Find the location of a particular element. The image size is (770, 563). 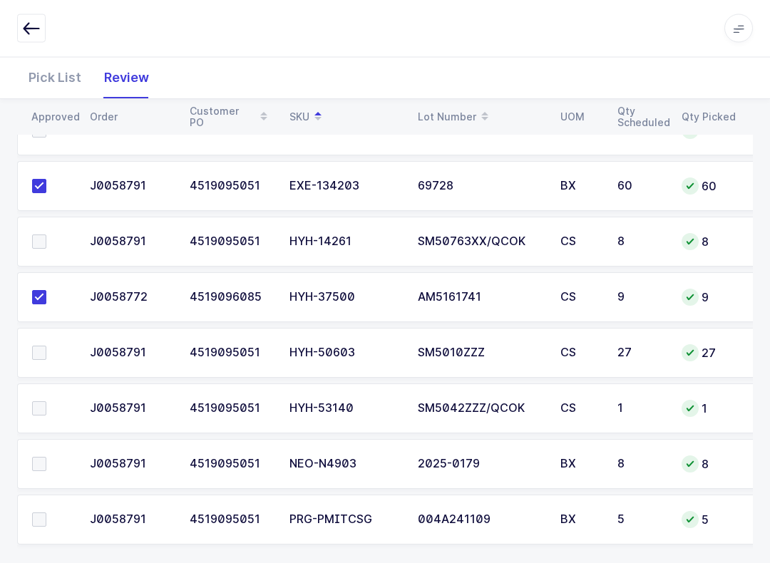

div: HYH-50603 is located at coordinates (345, 354).